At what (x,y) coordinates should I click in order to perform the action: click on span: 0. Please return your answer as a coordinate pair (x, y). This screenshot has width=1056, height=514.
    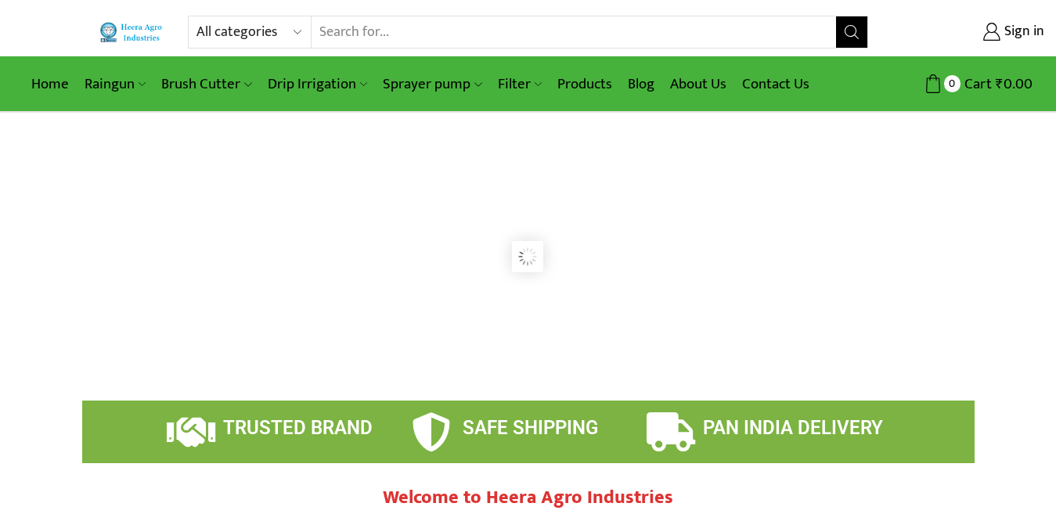
    Looking at the image, I should click on (952, 83).